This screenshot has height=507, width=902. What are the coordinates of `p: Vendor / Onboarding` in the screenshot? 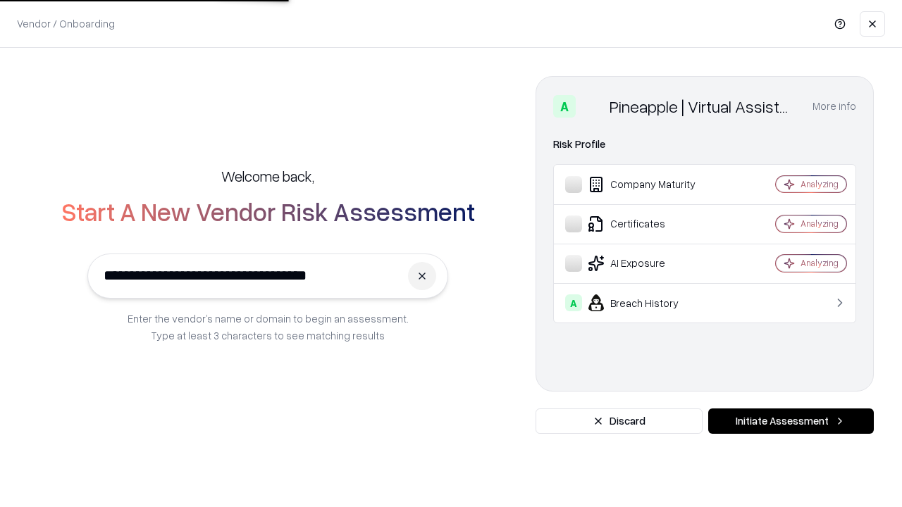 It's located at (66, 23).